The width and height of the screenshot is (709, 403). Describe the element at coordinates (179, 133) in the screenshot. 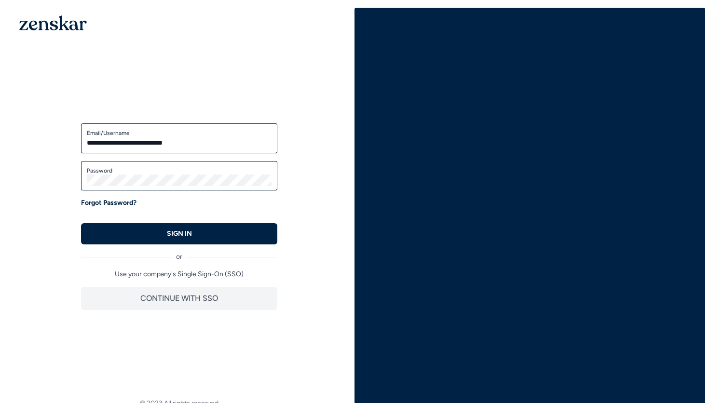

I see `label: Email/Username` at that location.